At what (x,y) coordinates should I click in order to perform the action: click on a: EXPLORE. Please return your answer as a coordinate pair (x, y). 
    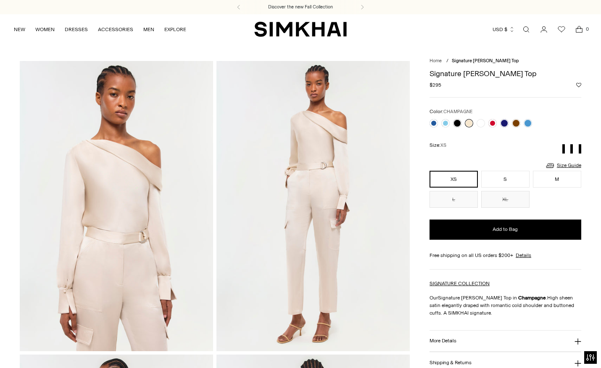
    Looking at the image, I should click on (175, 29).